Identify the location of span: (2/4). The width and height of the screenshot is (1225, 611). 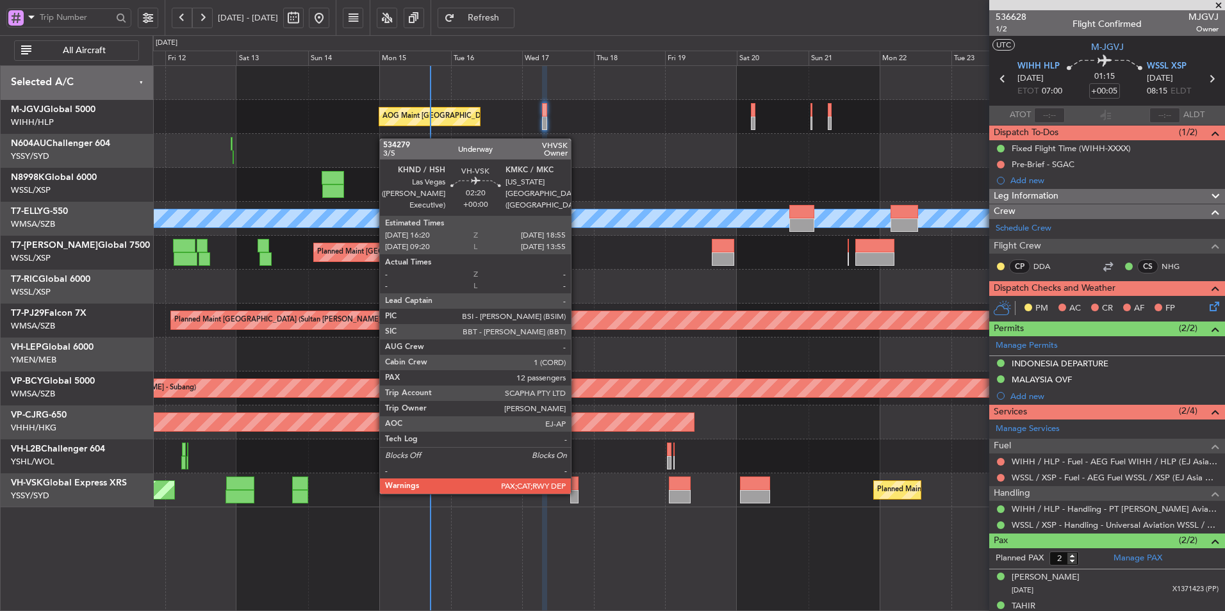
(1188, 411).